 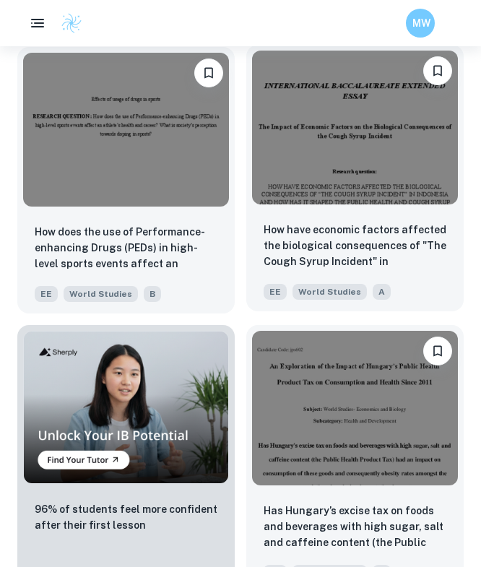 What do you see at coordinates (72, 23) in the screenshot?
I see `img: Clastify logo` at bounding box center [72, 23].